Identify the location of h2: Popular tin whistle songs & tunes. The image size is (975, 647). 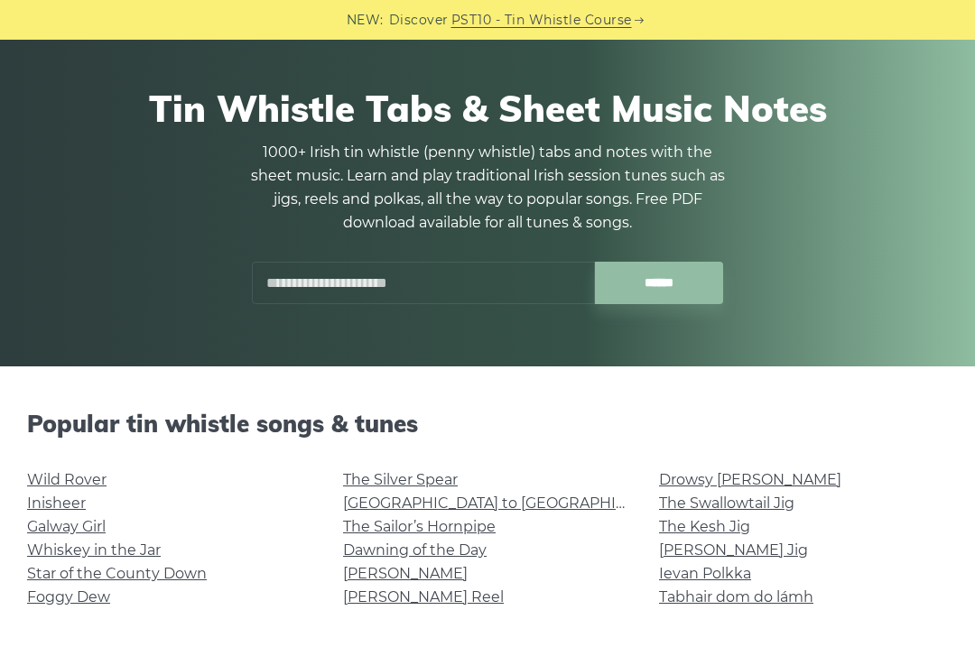
(488, 423).